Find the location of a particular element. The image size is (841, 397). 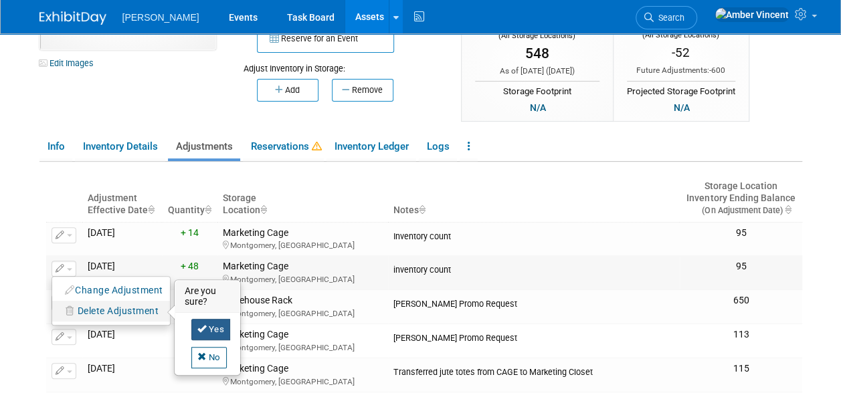

span: -600 is located at coordinates (717, 70).